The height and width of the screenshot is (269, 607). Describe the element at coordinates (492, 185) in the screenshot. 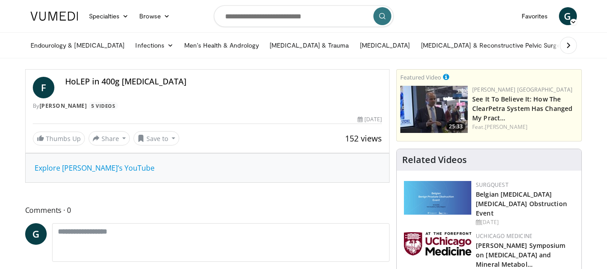

I see `a: Surgquest` at that location.